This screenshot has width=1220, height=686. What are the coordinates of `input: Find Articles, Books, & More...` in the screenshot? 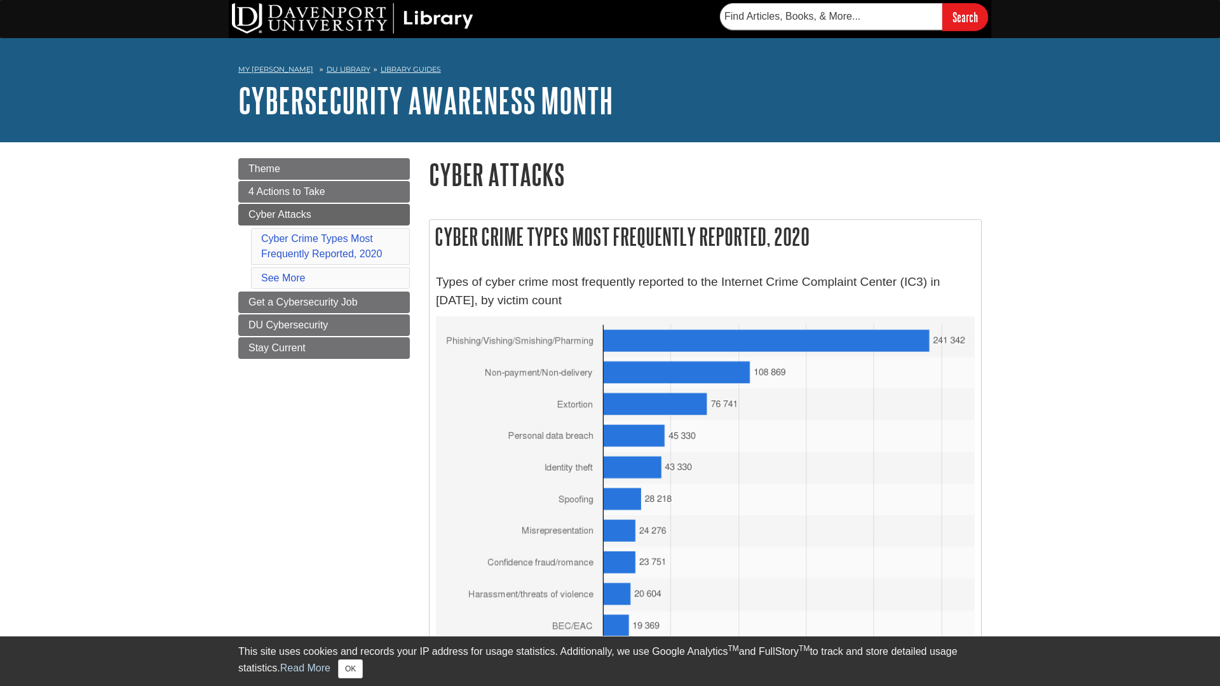 It's located at (831, 17).